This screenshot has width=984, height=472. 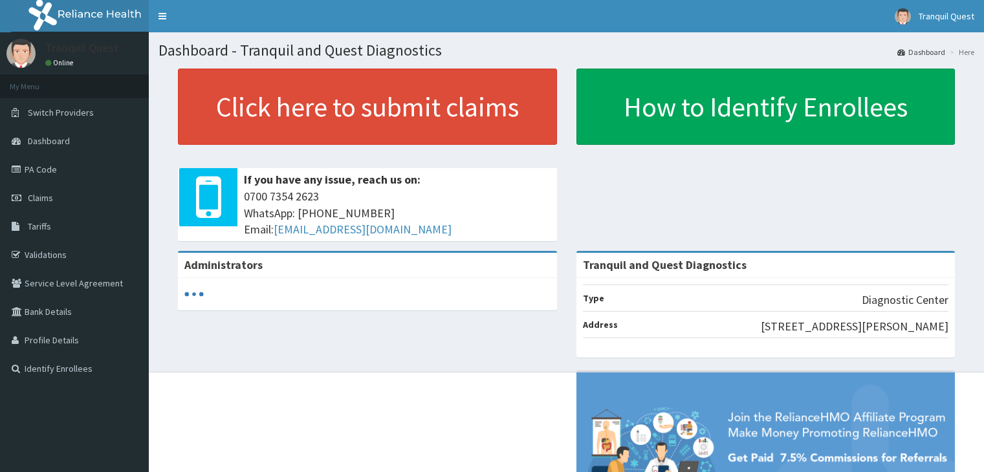 What do you see at coordinates (921, 52) in the screenshot?
I see `a: Dashboard` at bounding box center [921, 52].